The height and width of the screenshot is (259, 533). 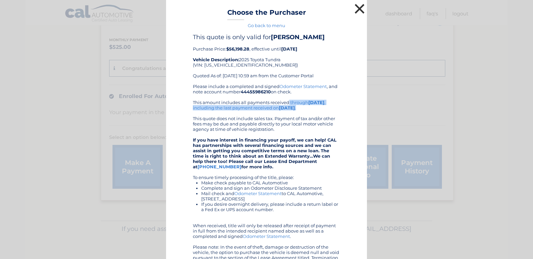 What do you see at coordinates (216, 60) in the screenshot?
I see `strong: Vehicle Description:` at bounding box center [216, 60].